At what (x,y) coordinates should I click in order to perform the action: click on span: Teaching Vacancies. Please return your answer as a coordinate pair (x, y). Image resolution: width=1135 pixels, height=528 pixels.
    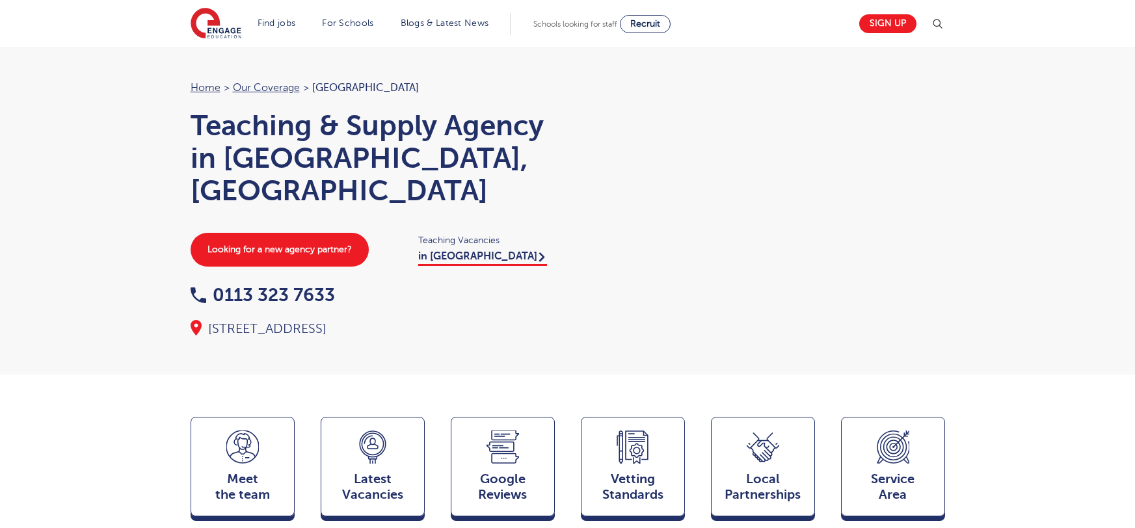
    Looking at the image, I should click on (487, 240).